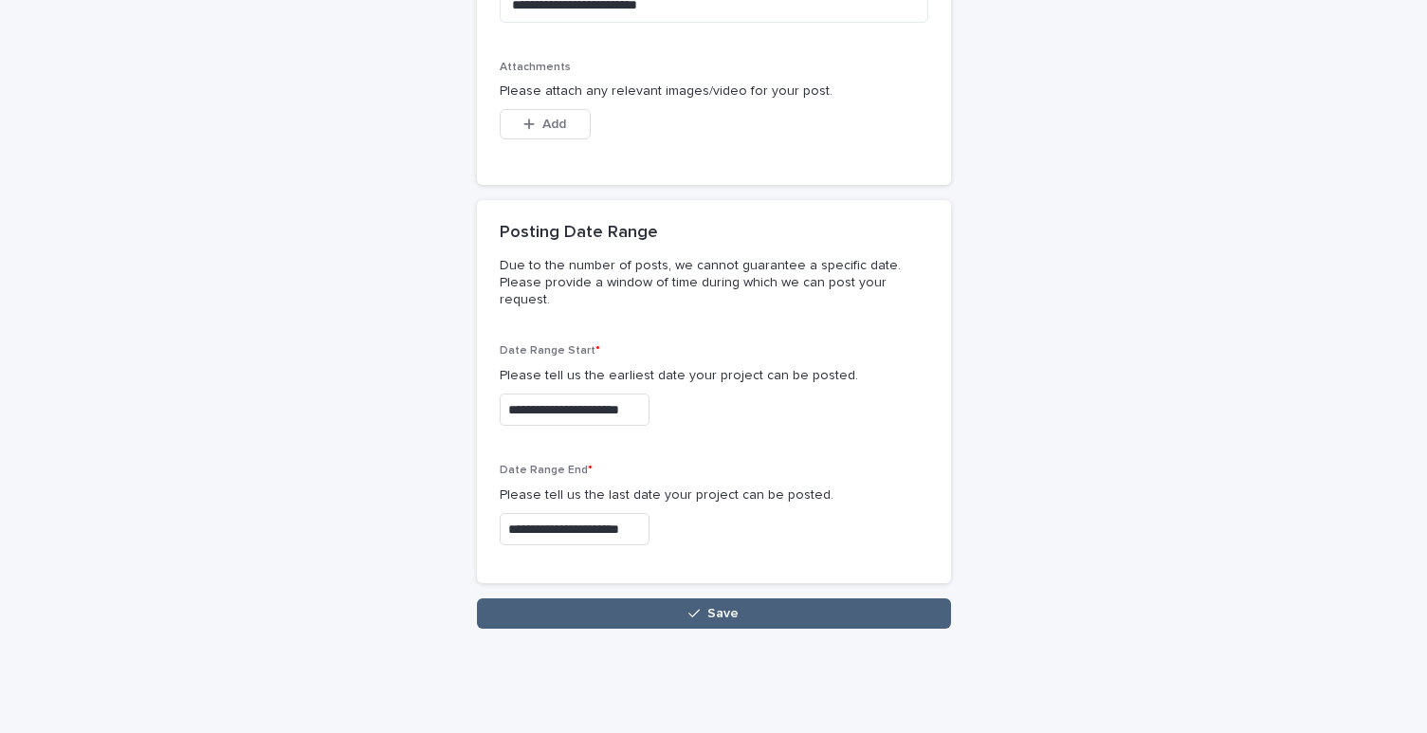 Image resolution: width=1427 pixels, height=733 pixels. I want to click on span: Add, so click(554, 124).